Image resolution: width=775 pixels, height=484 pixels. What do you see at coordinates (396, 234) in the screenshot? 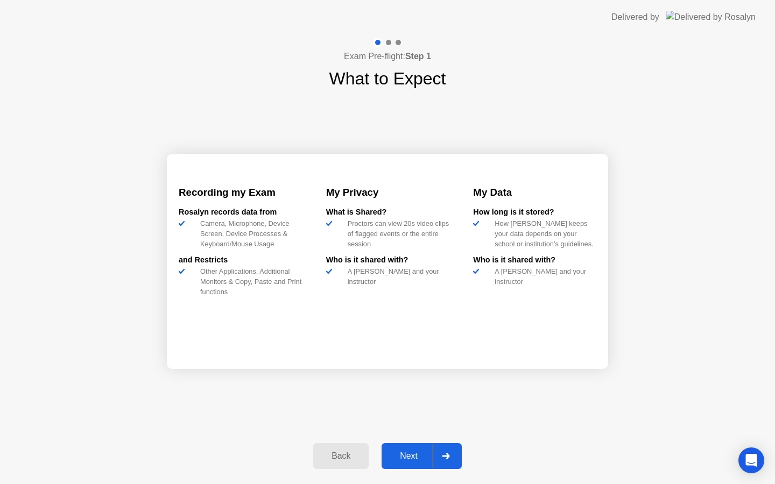
I see `div: Proctors can view 20s video clips of flagged events or the entire session` at bounding box center [396, 234].